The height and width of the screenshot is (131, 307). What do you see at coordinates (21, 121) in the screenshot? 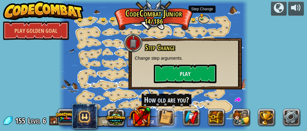
I see `span: 155` at bounding box center [21, 121].